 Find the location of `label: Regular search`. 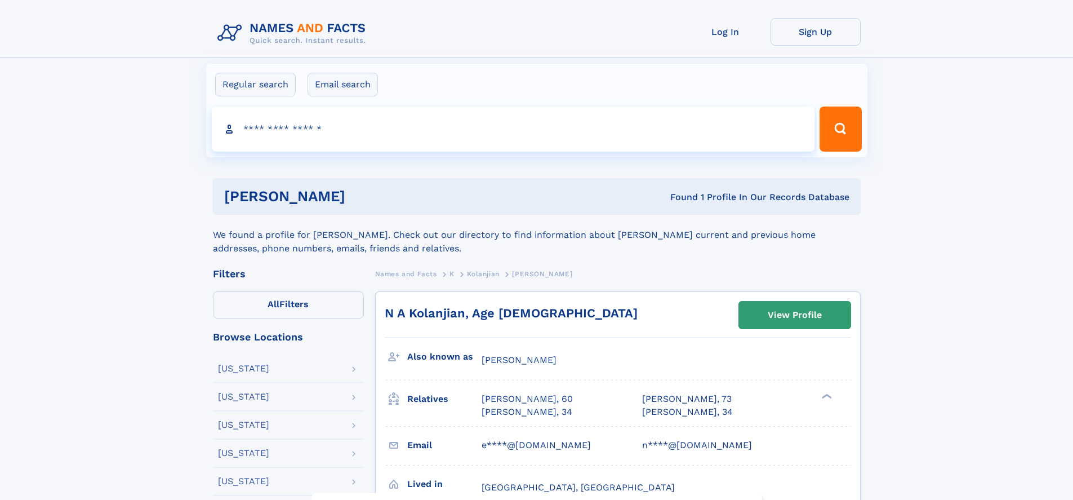

label: Regular search is located at coordinates (255, 85).